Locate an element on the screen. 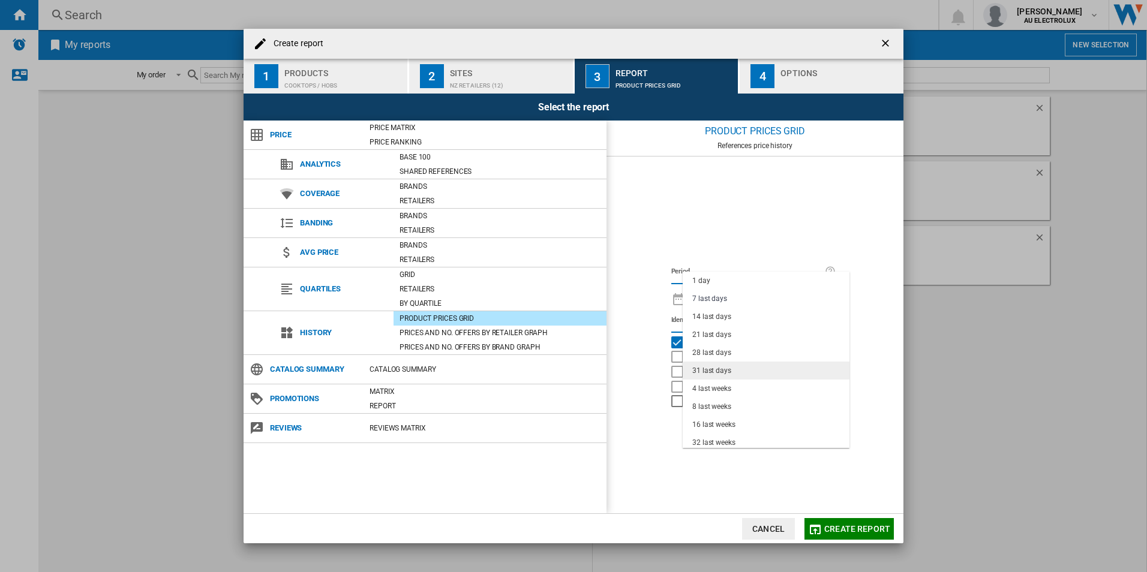 The height and width of the screenshot is (572, 1147). div: 31 last days is located at coordinates (712, 371).